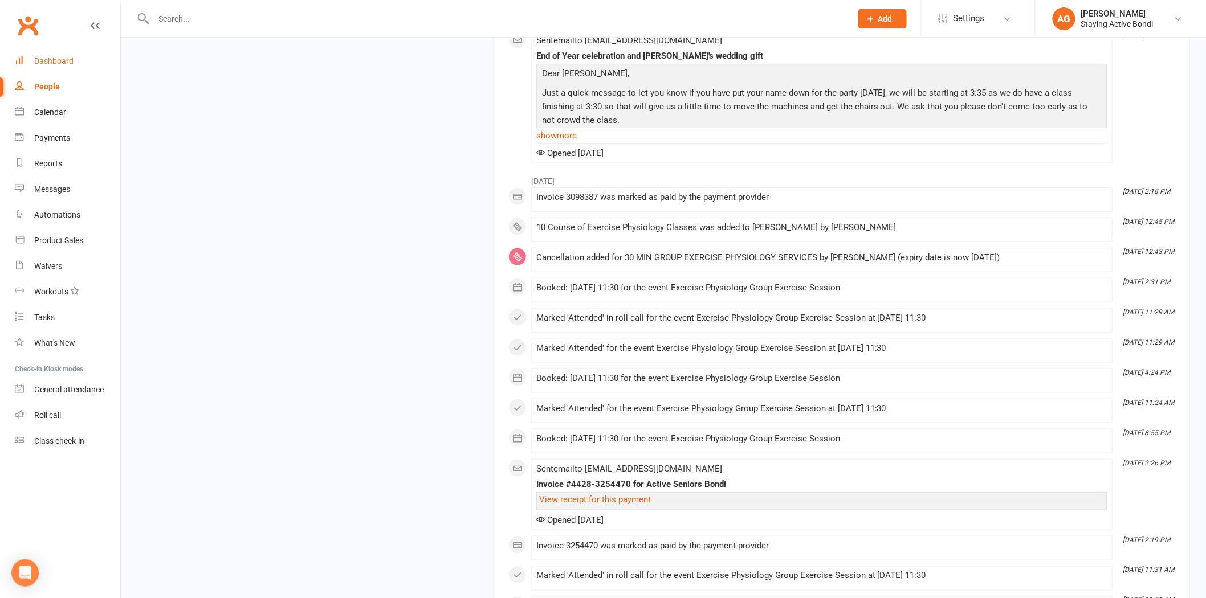 The image size is (1206, 598). I want to click on a: View receipt for this payment, so click(595, 500).